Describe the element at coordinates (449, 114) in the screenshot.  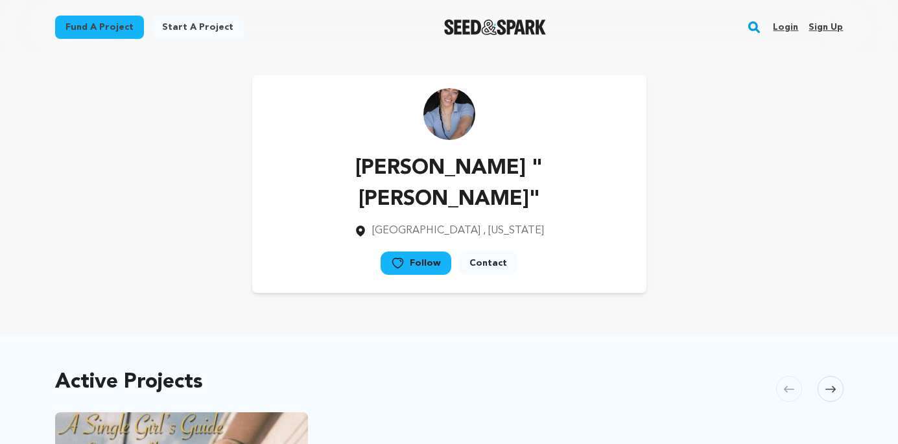
I see `img: https://seedandspark-static.s3.us-east-2.amazonaws.com/images/User/002/274/636/medium/7a2411b1366...` at that location.